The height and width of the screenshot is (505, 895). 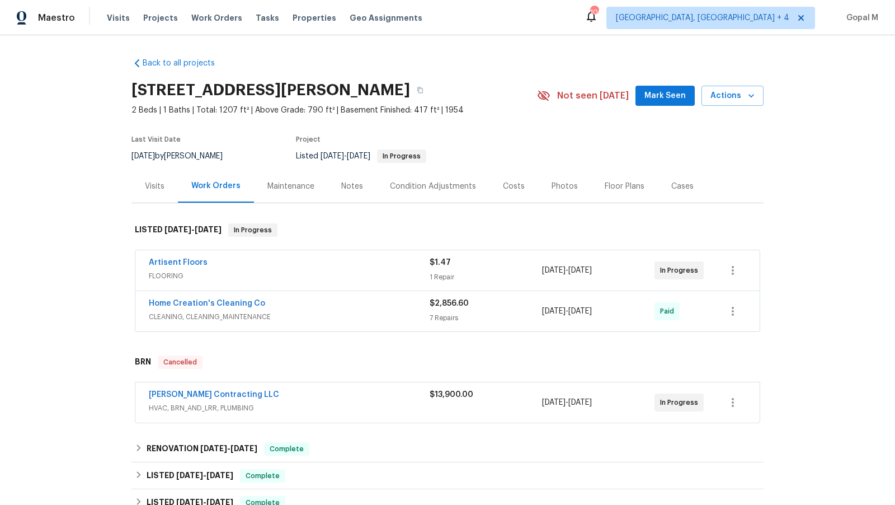 I want to click on span: 2 Beds | 1 Baths | Total: 1207 ft² | Above Grade: 790 ft² | Basement Finished: 417 ft² | 1954, so click(x=334, y=110).